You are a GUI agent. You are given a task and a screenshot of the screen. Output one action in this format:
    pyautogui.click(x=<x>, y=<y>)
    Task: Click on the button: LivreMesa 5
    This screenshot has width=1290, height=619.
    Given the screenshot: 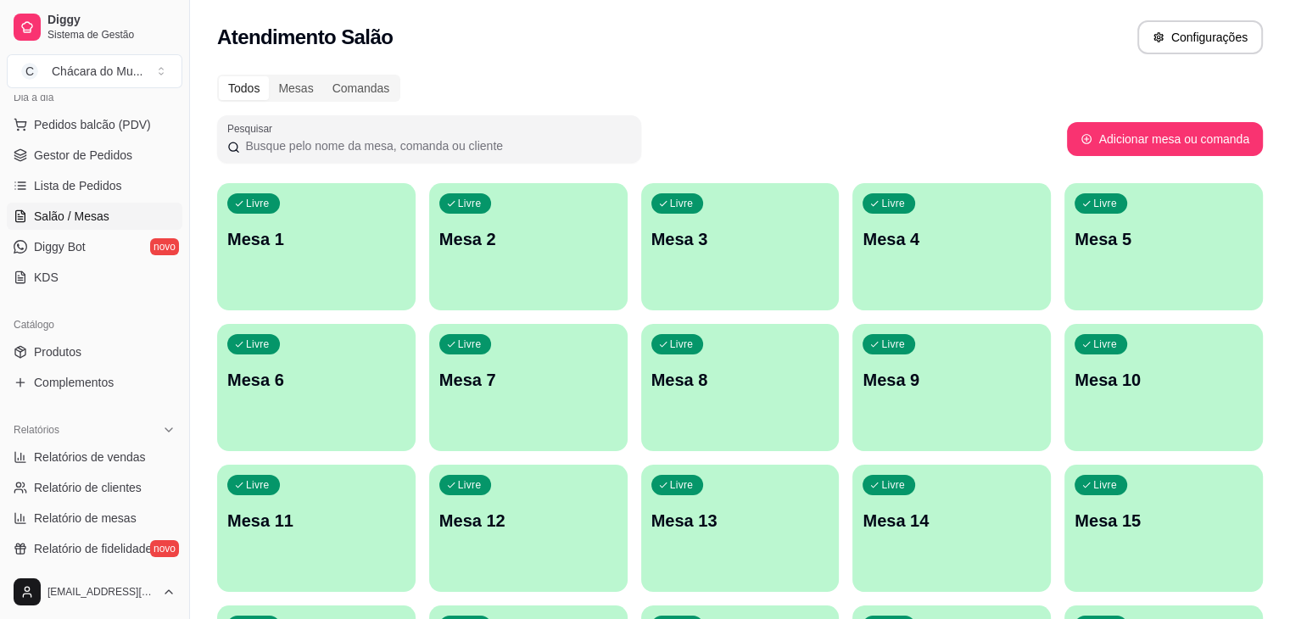 What is the action you would take?
    pyautogui.click(x=1164, y=247)
    